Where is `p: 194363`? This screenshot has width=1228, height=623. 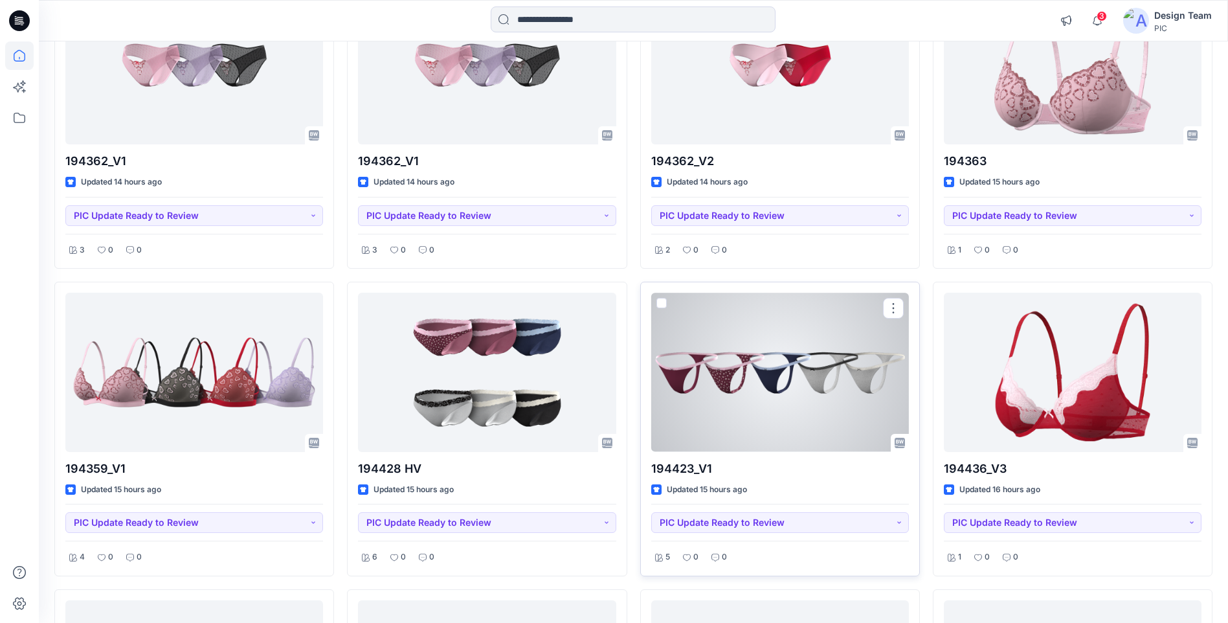
p: 194363 is located at coordinates (1072, 161).